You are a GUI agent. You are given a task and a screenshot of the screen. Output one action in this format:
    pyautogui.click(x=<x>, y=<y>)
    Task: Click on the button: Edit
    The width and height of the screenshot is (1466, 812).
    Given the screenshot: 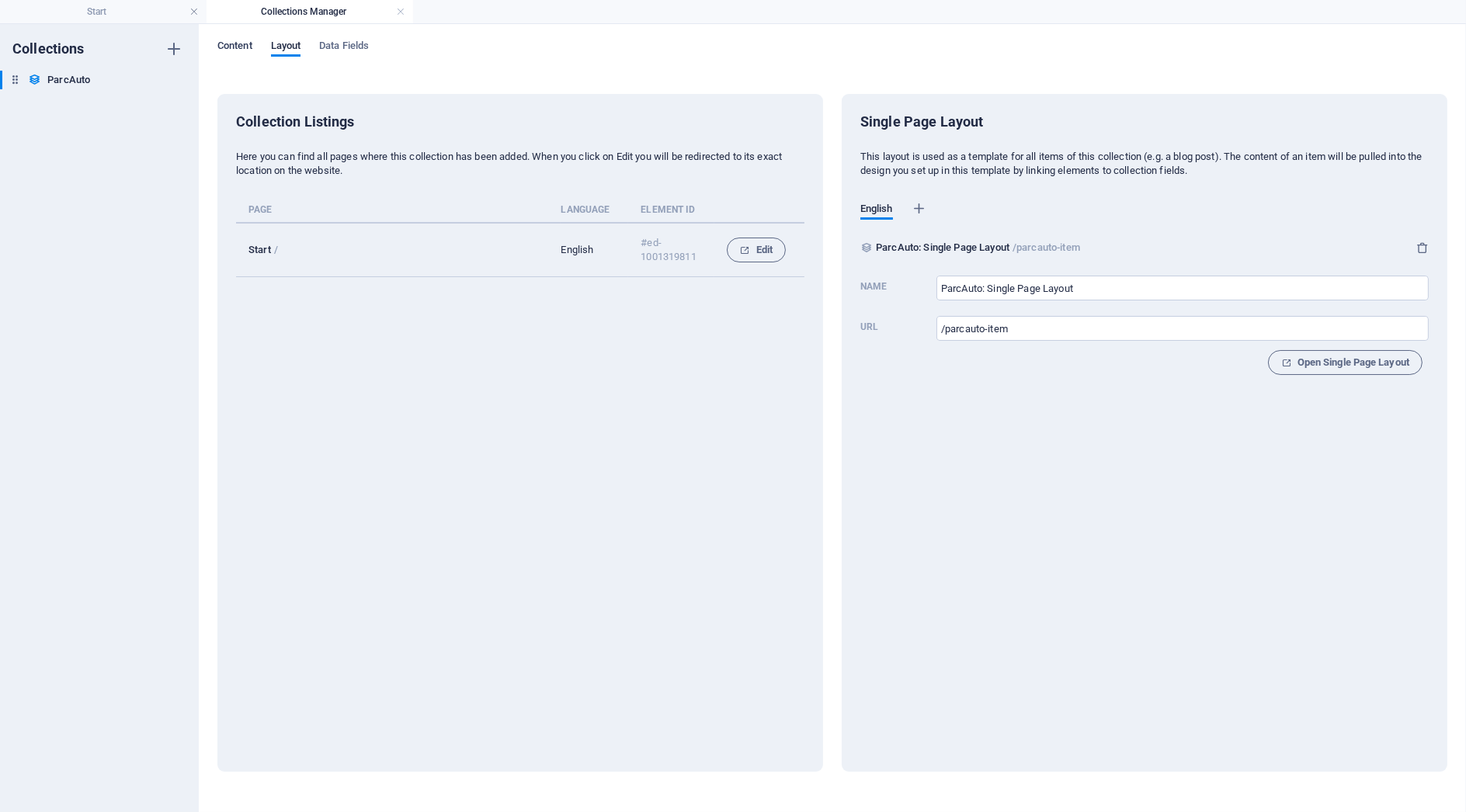 What is the action you would take?
    pyautogui.click(x=756, y=250)
    